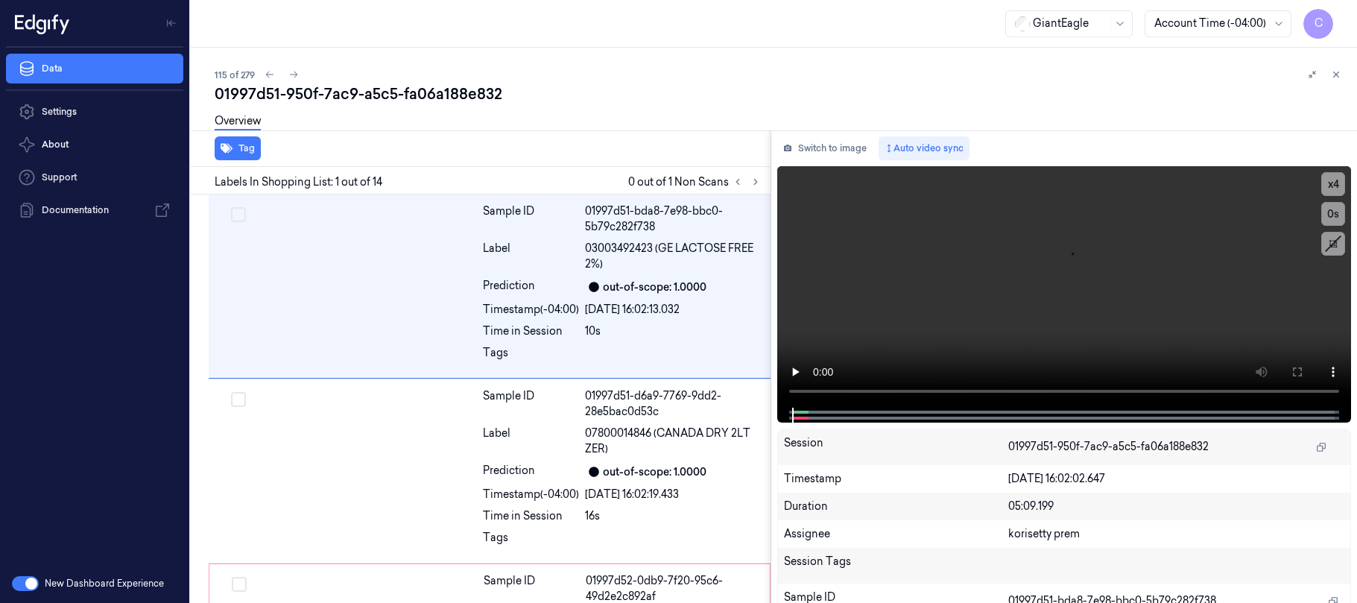  I want to click on button: Toggle Navigation, so click(171, 23).